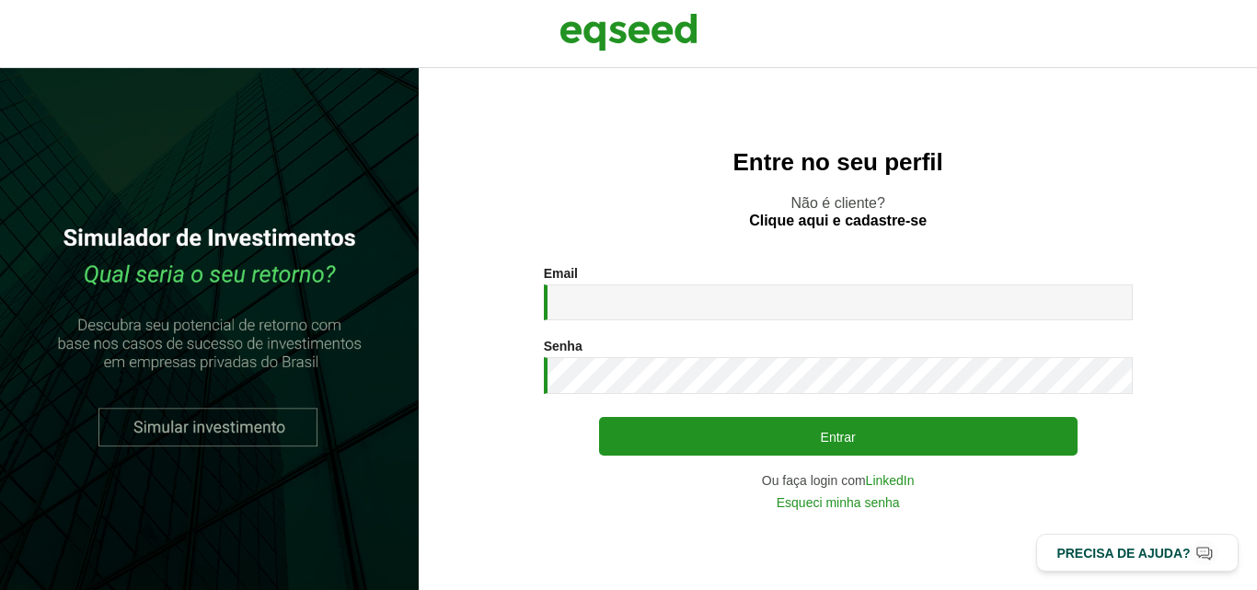 This screenshot has height=590, width=1257. I want to click on div: Ou faça login com, so click(839, 480).